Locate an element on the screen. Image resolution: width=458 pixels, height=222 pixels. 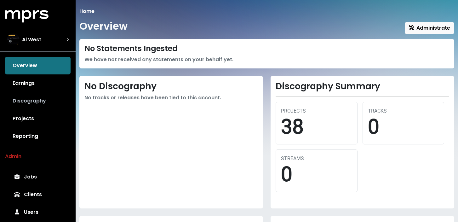
div: STREAMS is located at coordinates (317, 159).